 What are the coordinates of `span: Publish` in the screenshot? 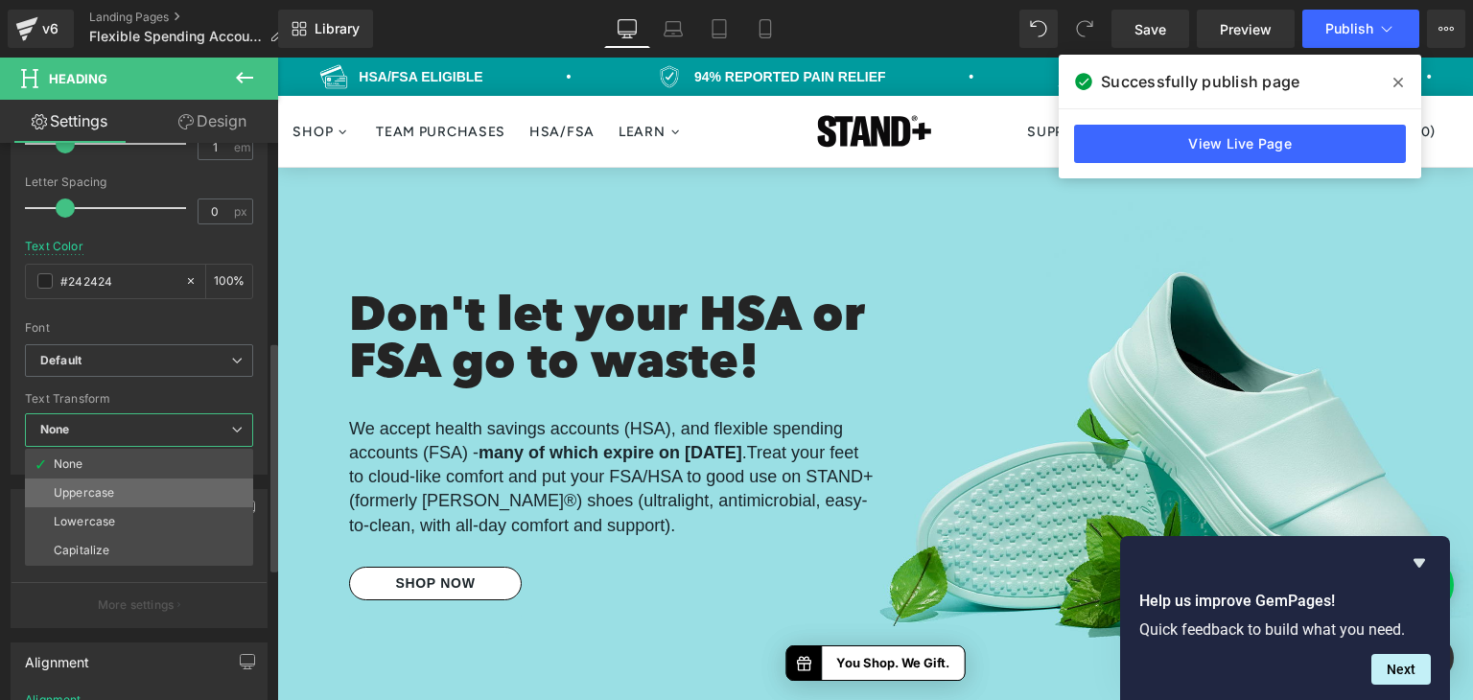 It's located at (1350, 29).